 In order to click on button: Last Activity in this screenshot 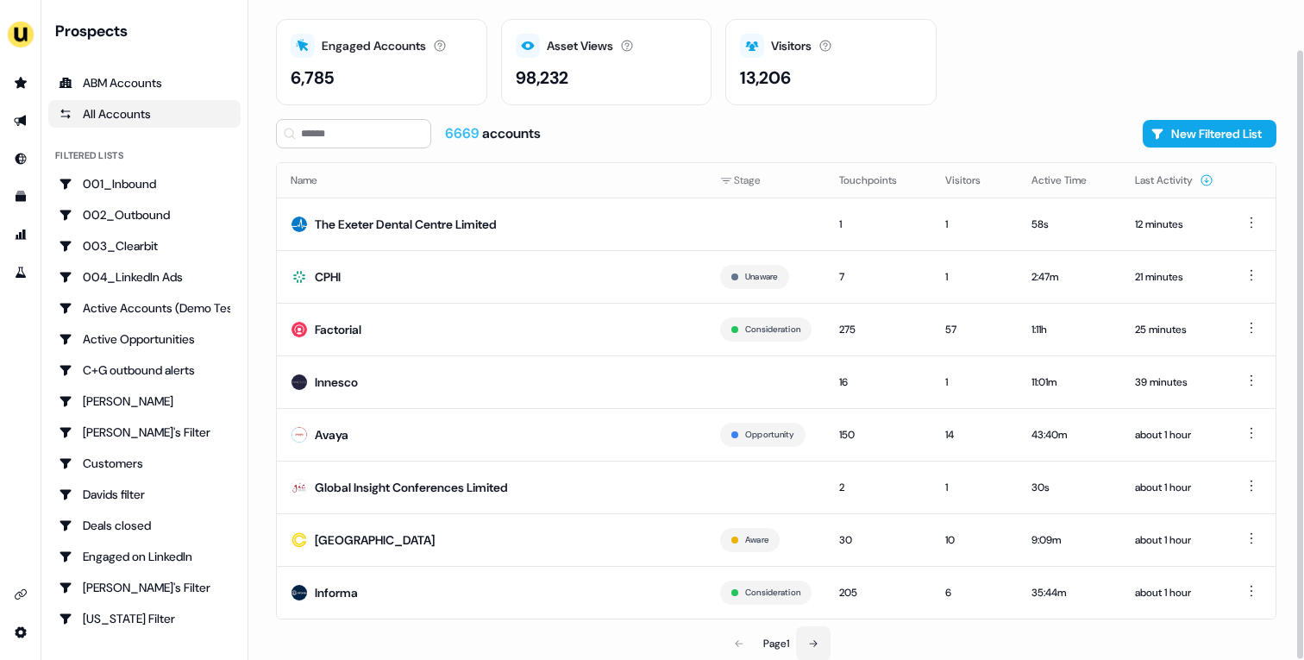, I will do `click(1174, 180)`.